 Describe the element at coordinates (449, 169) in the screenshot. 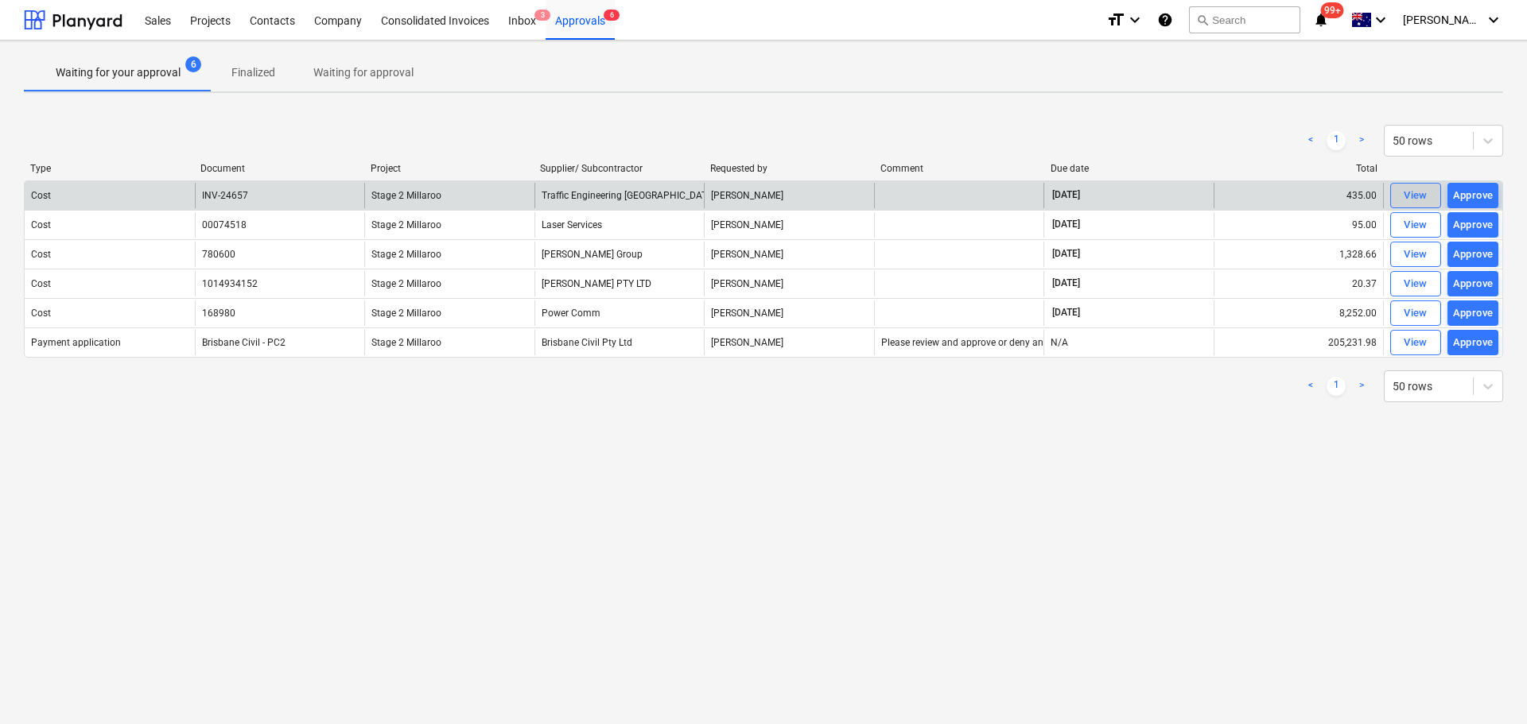

I see `div: Project` at that location.